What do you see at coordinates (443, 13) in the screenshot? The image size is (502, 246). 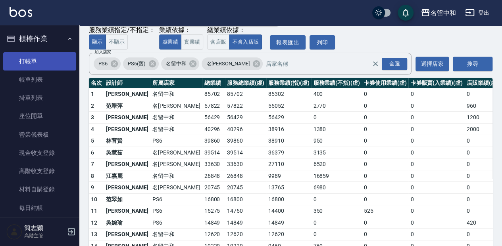 I see `div: 名留中和` at bounding box center [443, 13].